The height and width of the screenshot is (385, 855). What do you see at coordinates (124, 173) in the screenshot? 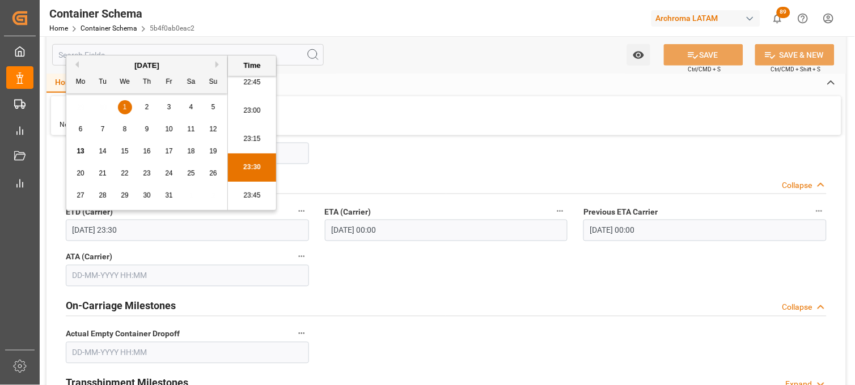
I see `span: 22` at bounding box center [124, 173].